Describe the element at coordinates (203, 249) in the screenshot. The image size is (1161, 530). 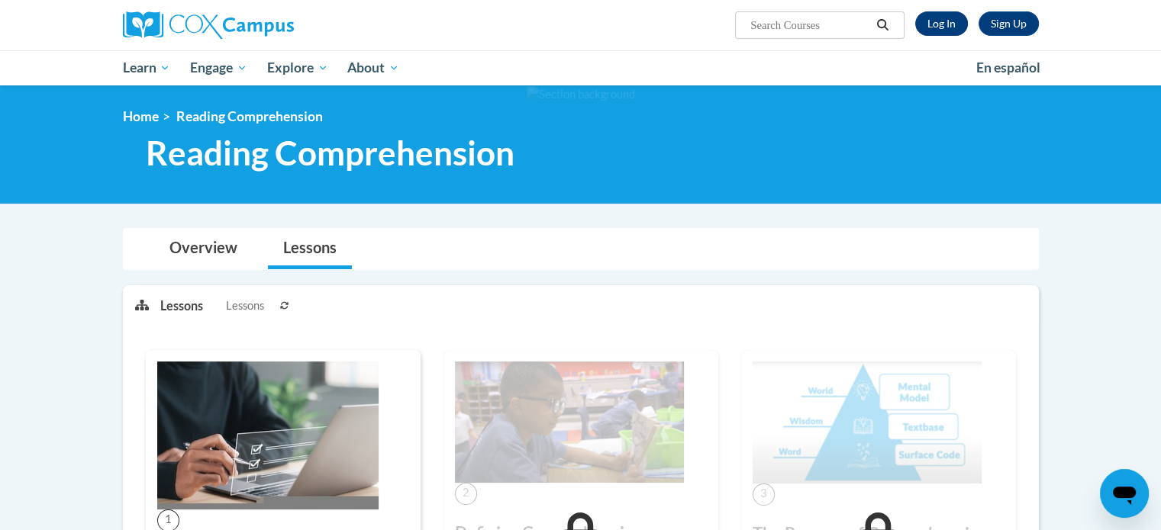
I see `a: Overview` at that location.